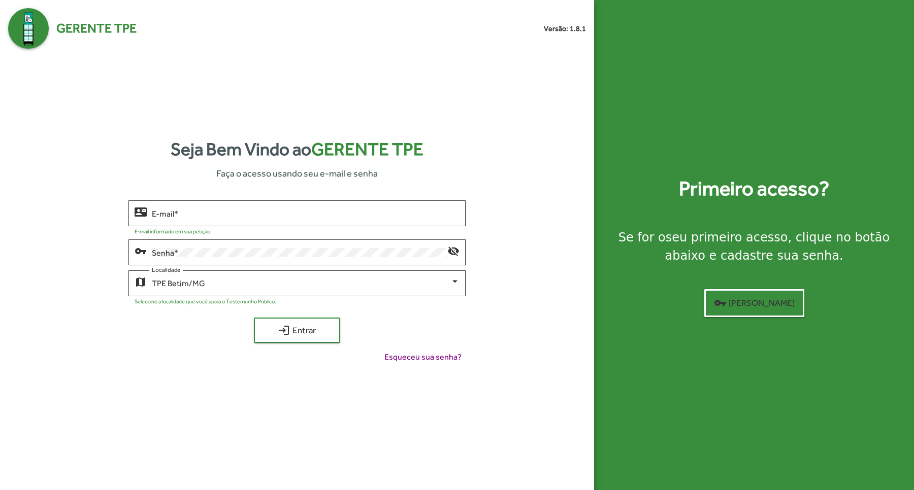 The image size is (914, 490). What do you see at coordinates (297, 149) in the screenshot?
I see `strong: Seja Bem Vindo ao` at bounding box center [297, 149].